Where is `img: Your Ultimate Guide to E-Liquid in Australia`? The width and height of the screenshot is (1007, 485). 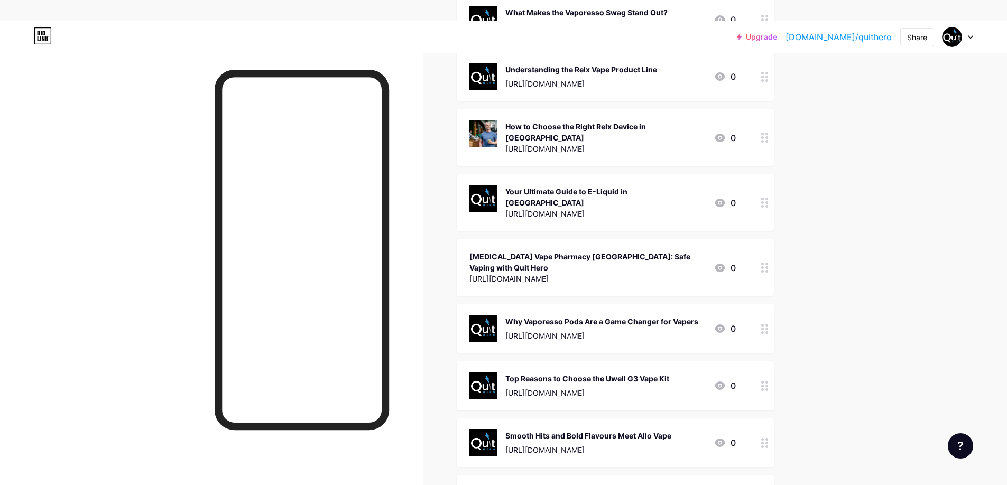 img: Your Ultimate Guide to E-Liquid in Australia is located at coordinates (483, 199).